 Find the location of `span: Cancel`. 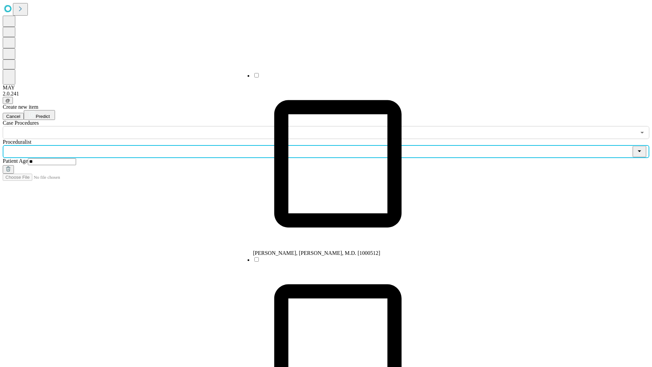

span: Cancel is located at coordinates (13, 116).